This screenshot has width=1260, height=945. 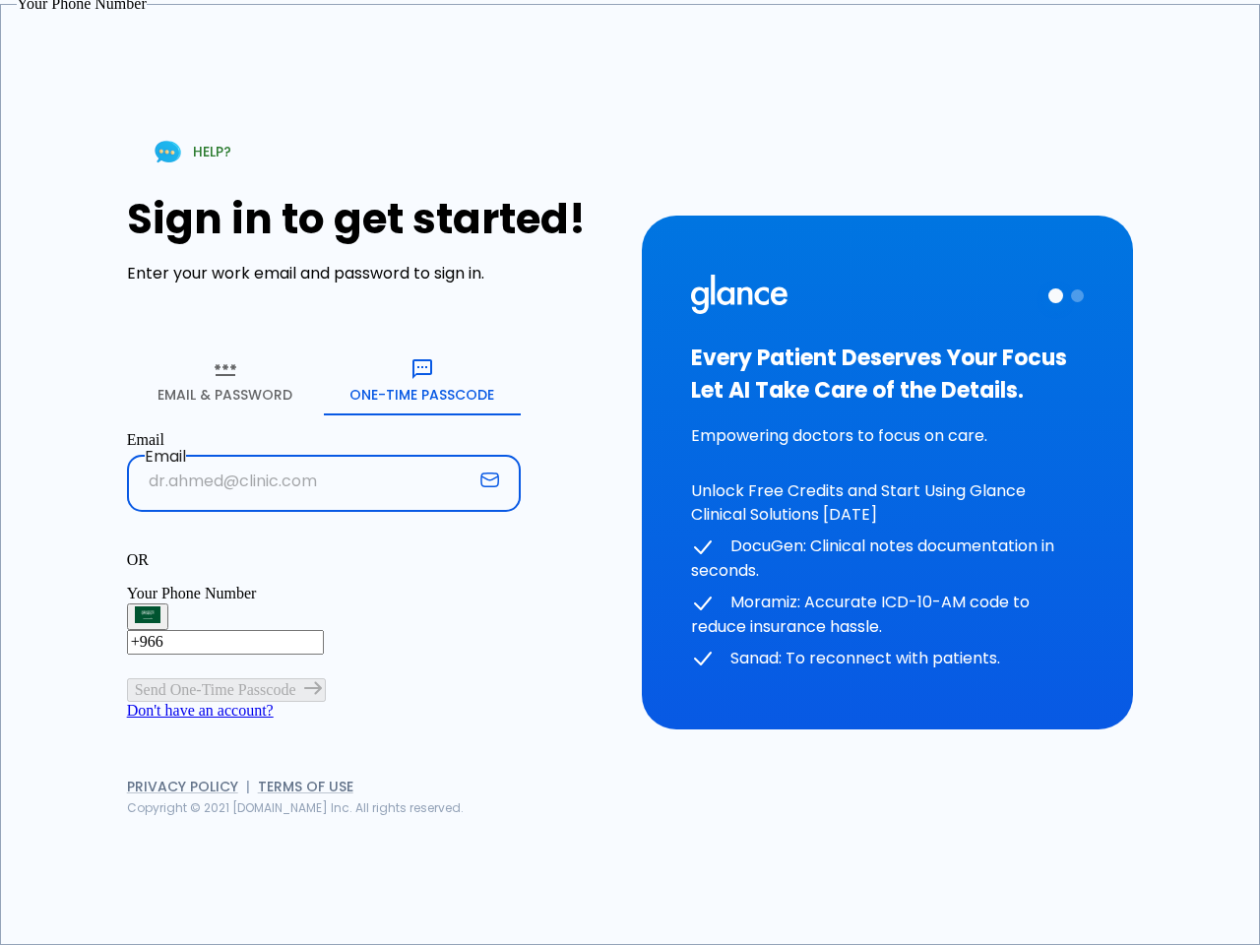 What do you see at coordinates (192, 592) in the screenshot?
I see `label: Your Phone Number` at bounding box center [192, 592].